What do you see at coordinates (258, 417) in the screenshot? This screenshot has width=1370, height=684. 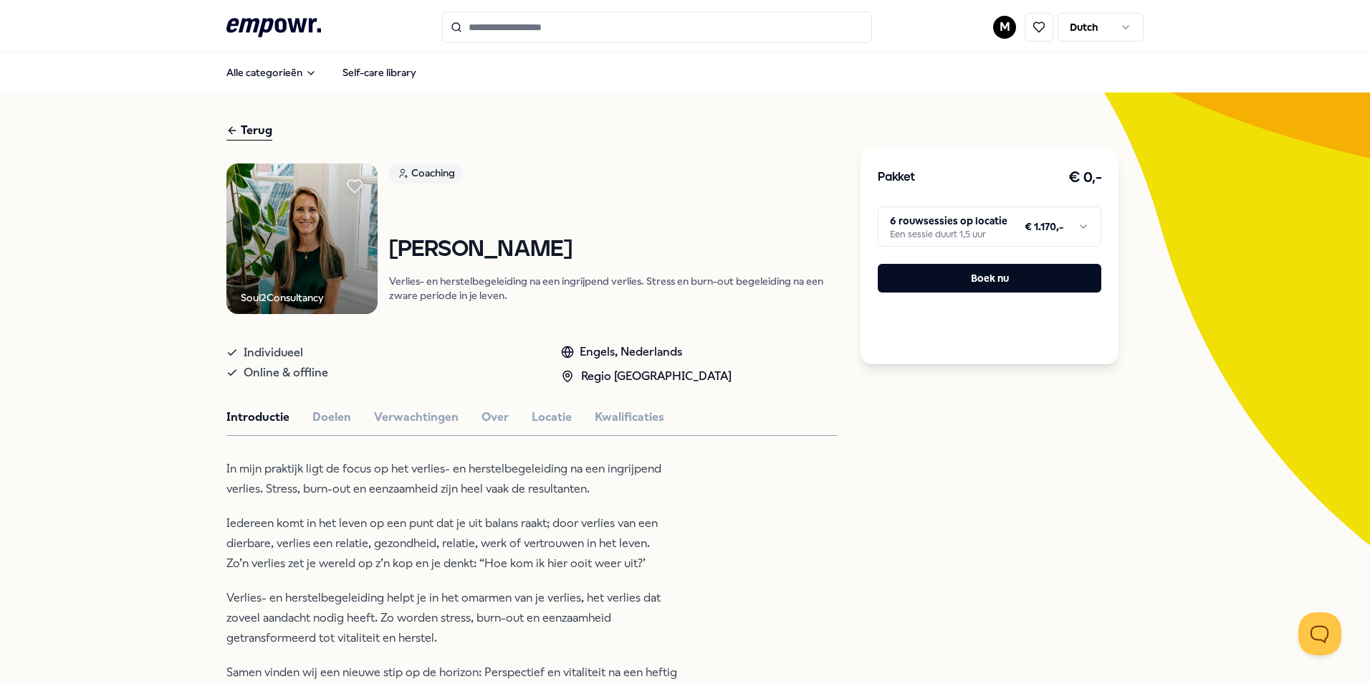 I see `button: Introductie` at bounding box center [258, 417].